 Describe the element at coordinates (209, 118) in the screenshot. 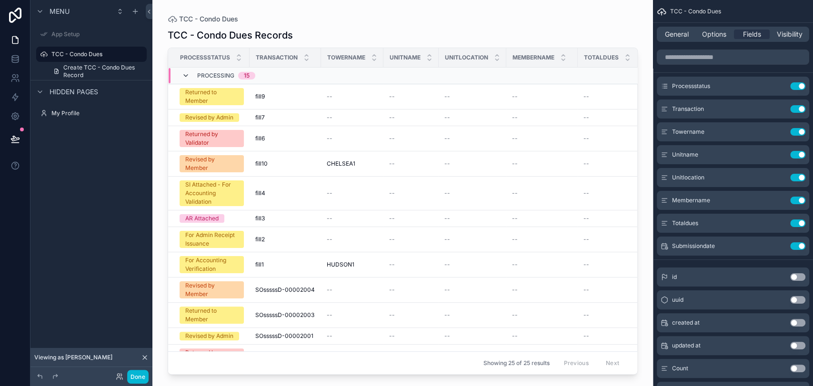

I see `div: Revised by Admin` at that location.